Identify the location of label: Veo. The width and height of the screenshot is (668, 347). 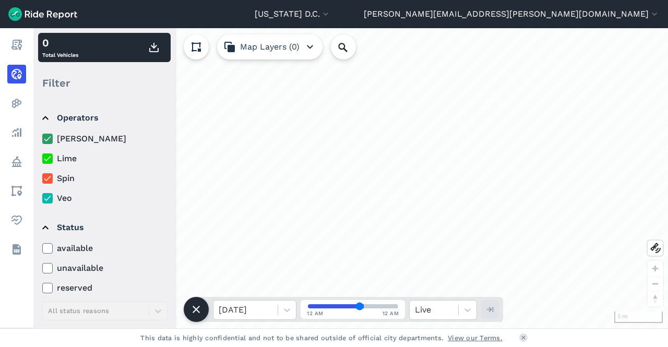
(105, 198).